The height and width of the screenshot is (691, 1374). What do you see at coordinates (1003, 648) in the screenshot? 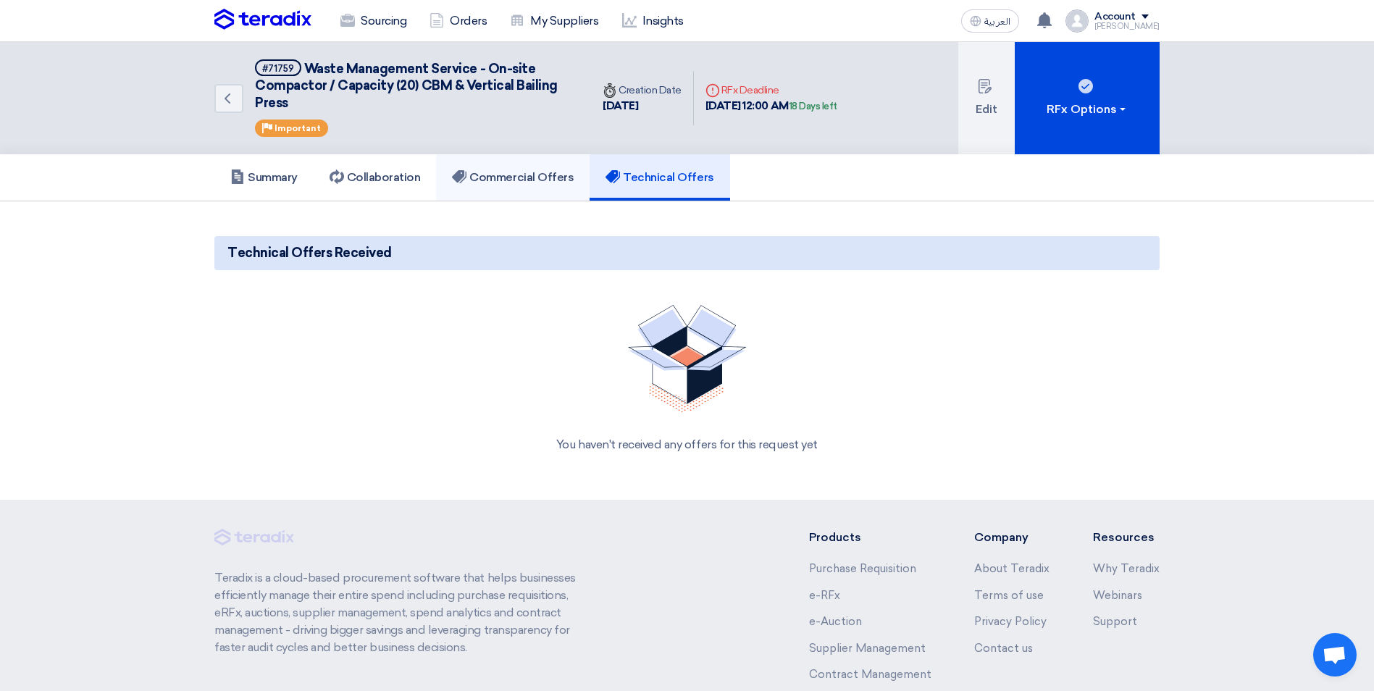
I see `a: Contact us` at bounding box center [1003, 648].